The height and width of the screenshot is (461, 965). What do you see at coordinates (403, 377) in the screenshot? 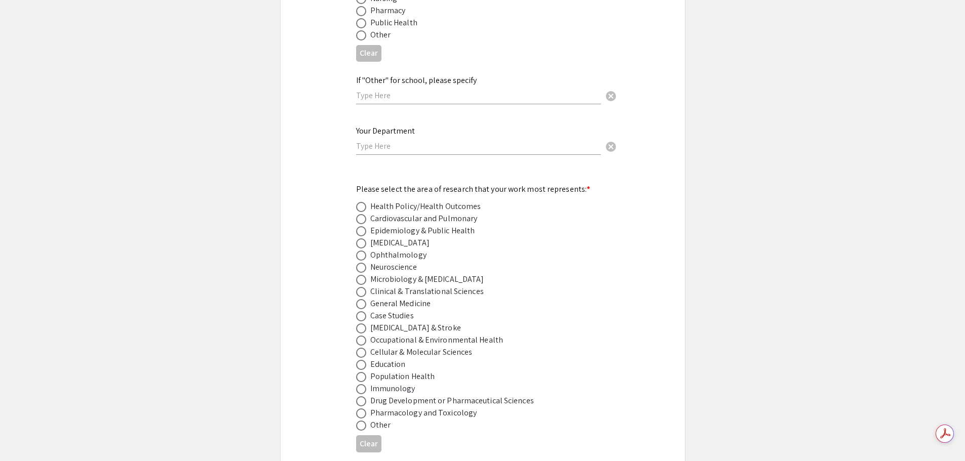
I see `div: Population Health` at bounding box center [403, 377].